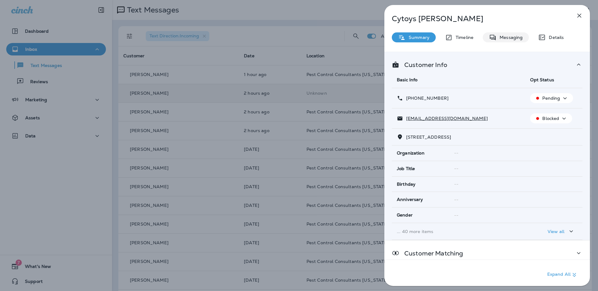 Image resolution: width=598 pixels, height=291 pixels. Describe the element at coordinates (410, 153) in the screenshot. I see `span: Organization` at that location.